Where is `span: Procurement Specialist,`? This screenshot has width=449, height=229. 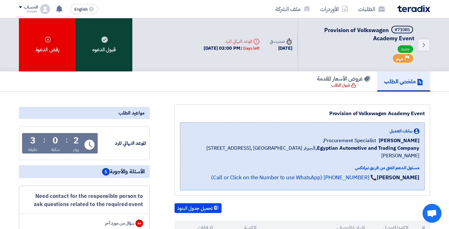
span: Procurement Specialist, is located at coordinates (349, 141).